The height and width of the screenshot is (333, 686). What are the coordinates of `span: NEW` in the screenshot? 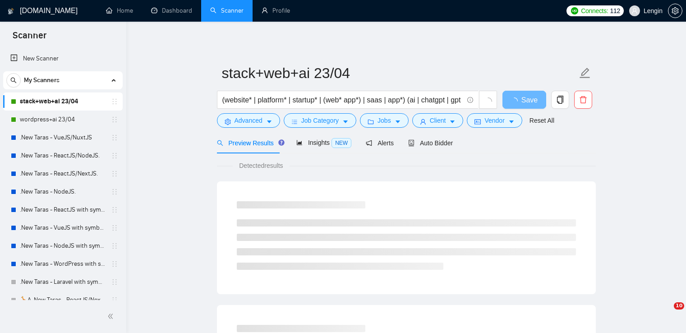 It's located at (342, 143).